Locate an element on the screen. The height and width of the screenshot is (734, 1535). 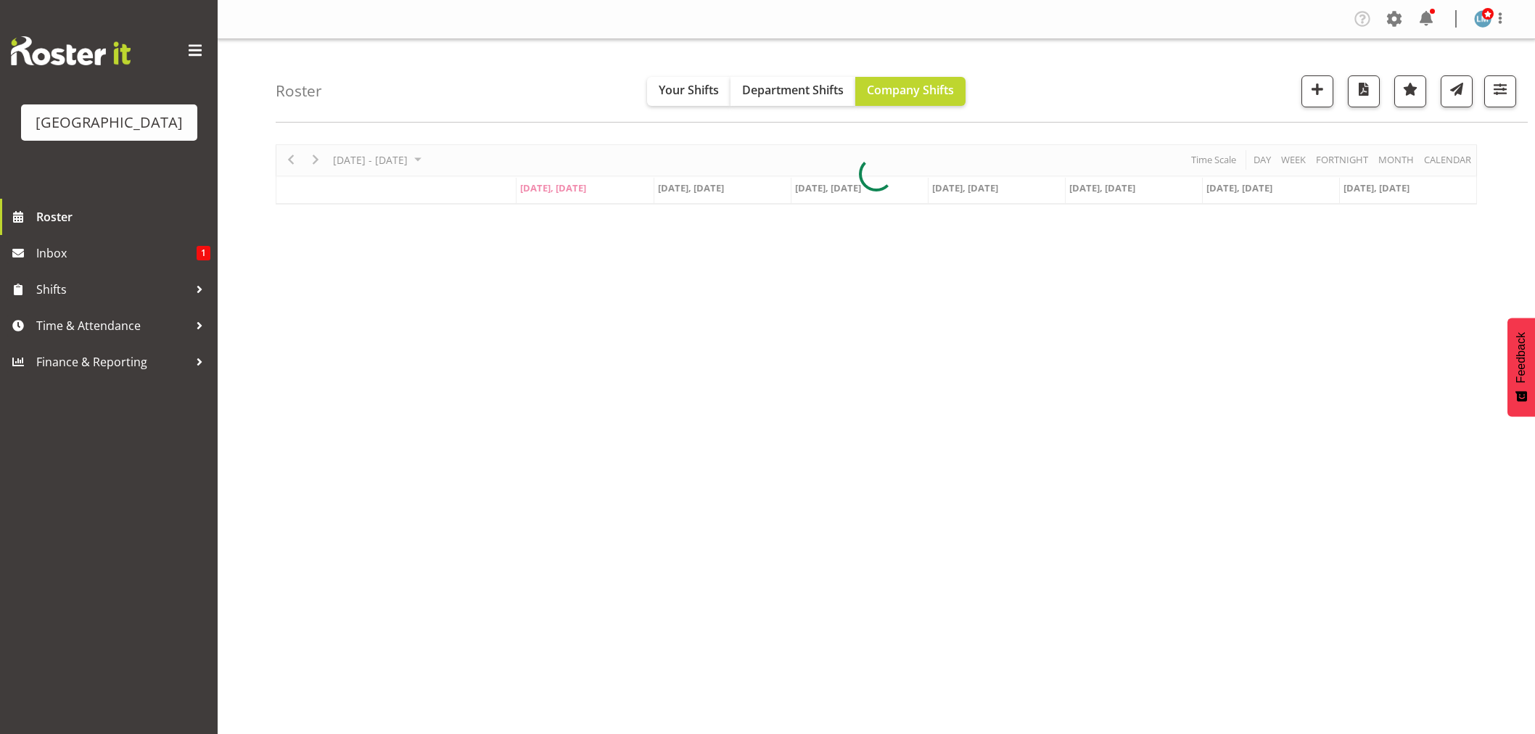
span: 1 is located at coordinates (203, 253).